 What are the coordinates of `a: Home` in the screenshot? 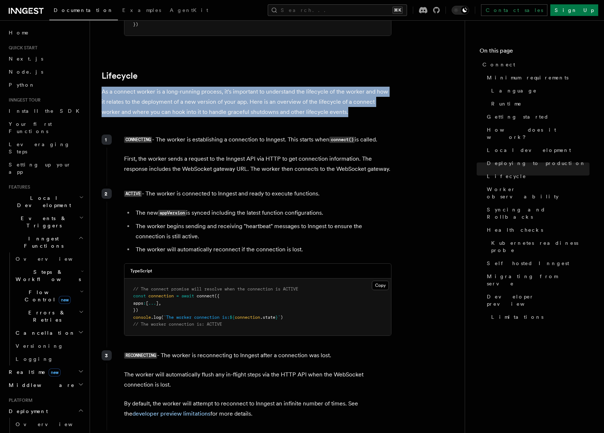 It's located at (45, 33).